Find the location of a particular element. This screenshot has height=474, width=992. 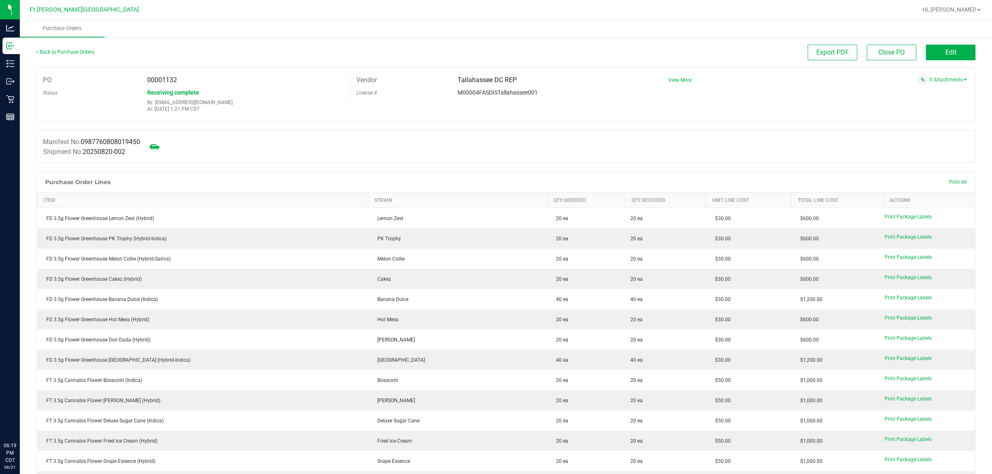

p: 06:19 PM CDT is located at coordinates (10, 453).